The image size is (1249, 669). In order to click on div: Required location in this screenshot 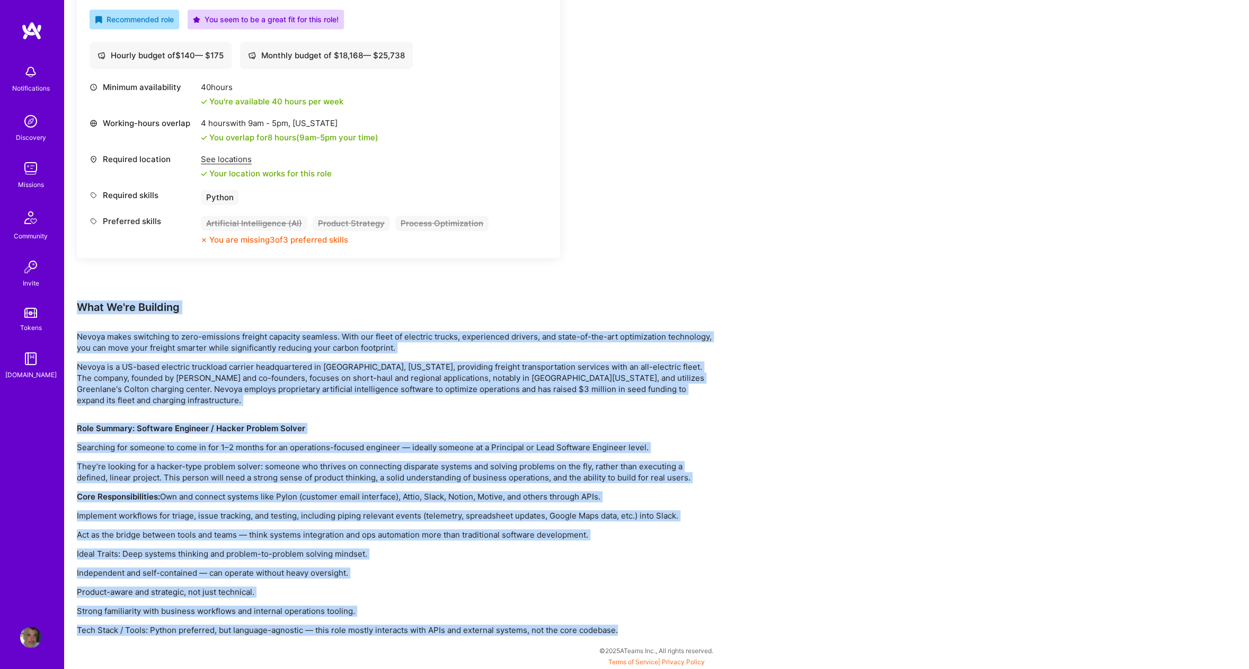, I will do `click(143, 159)`.